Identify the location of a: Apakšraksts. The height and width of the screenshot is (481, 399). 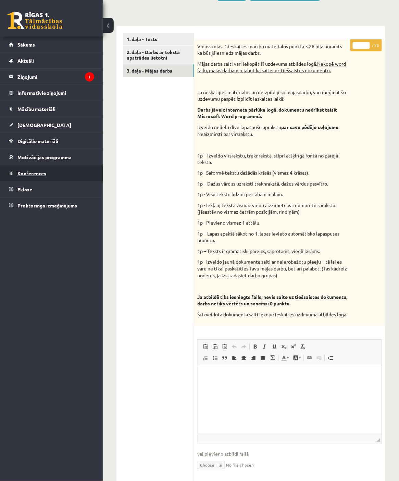
(284, 347).